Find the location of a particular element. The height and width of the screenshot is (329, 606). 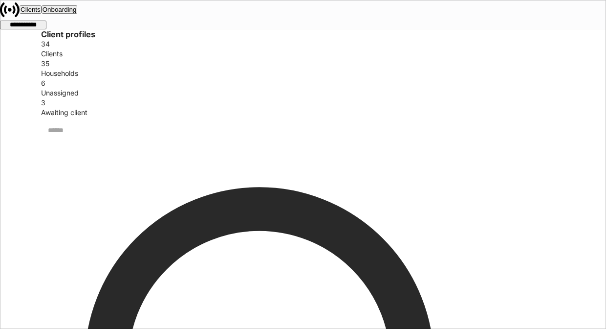

button: Onboarding is located at coordinates (60, 9).